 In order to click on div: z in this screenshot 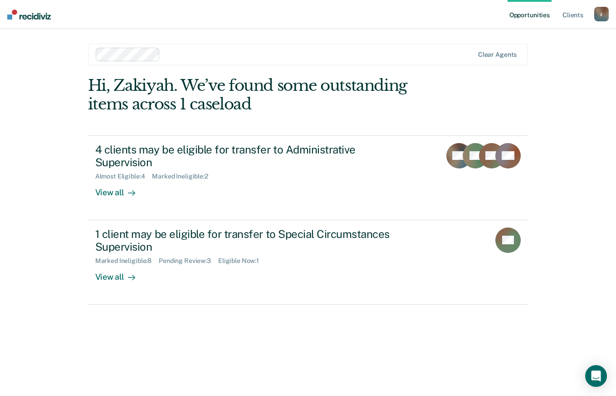, I will do `click(602, 14)`.